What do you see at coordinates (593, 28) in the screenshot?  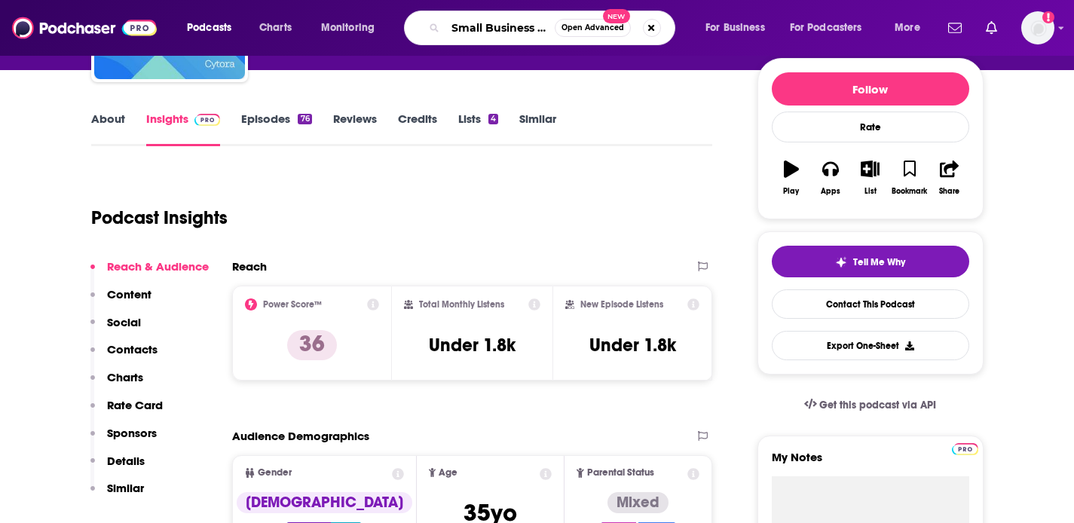 I see `span: Open Advanced` at bounding box center [593, 28].